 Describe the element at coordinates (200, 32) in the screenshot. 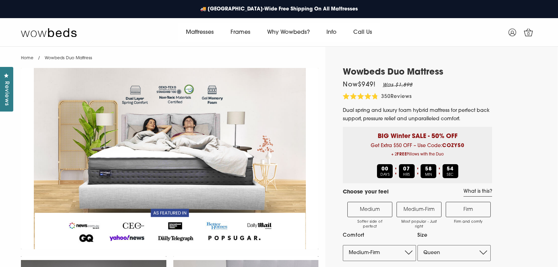

I see `a: Mattresses` at that location.